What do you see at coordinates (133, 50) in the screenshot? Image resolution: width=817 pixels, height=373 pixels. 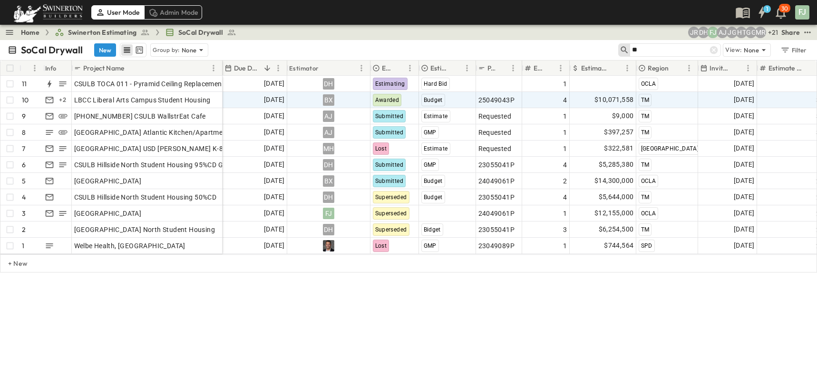 I see `div: table view` at bounding box center [133, 50].